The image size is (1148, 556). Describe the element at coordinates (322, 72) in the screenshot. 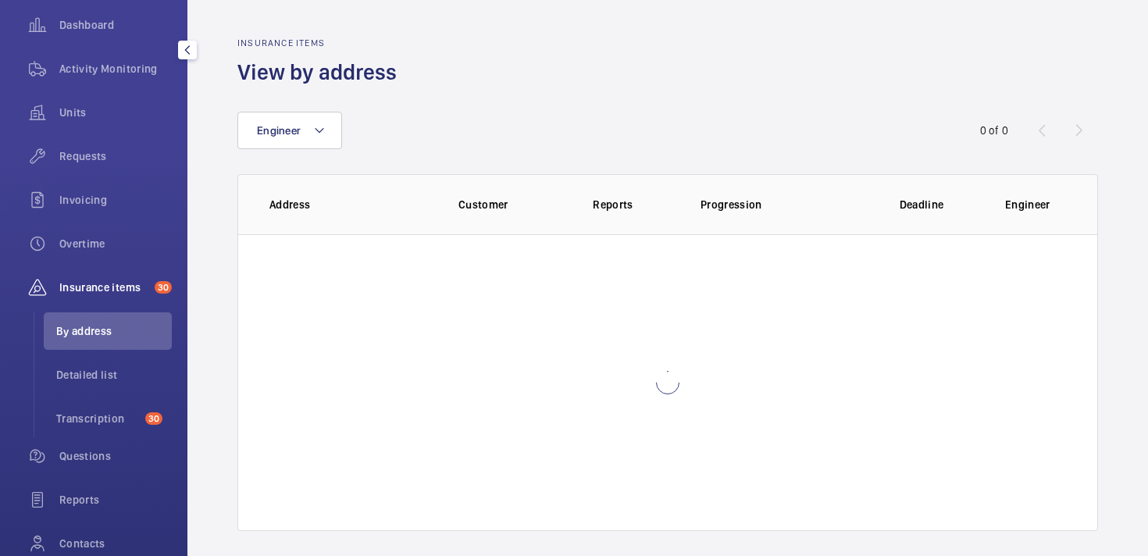

I see `h1: View by address` at that location.